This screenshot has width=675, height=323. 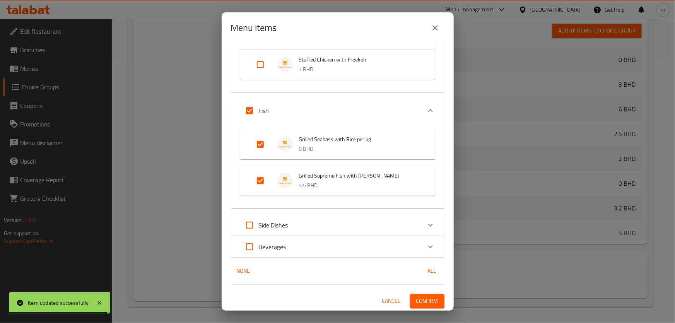 What do you see at coordinates (427, 301) in the screenshot?
I see `button: Confirm` at bounding box center [427, 301].